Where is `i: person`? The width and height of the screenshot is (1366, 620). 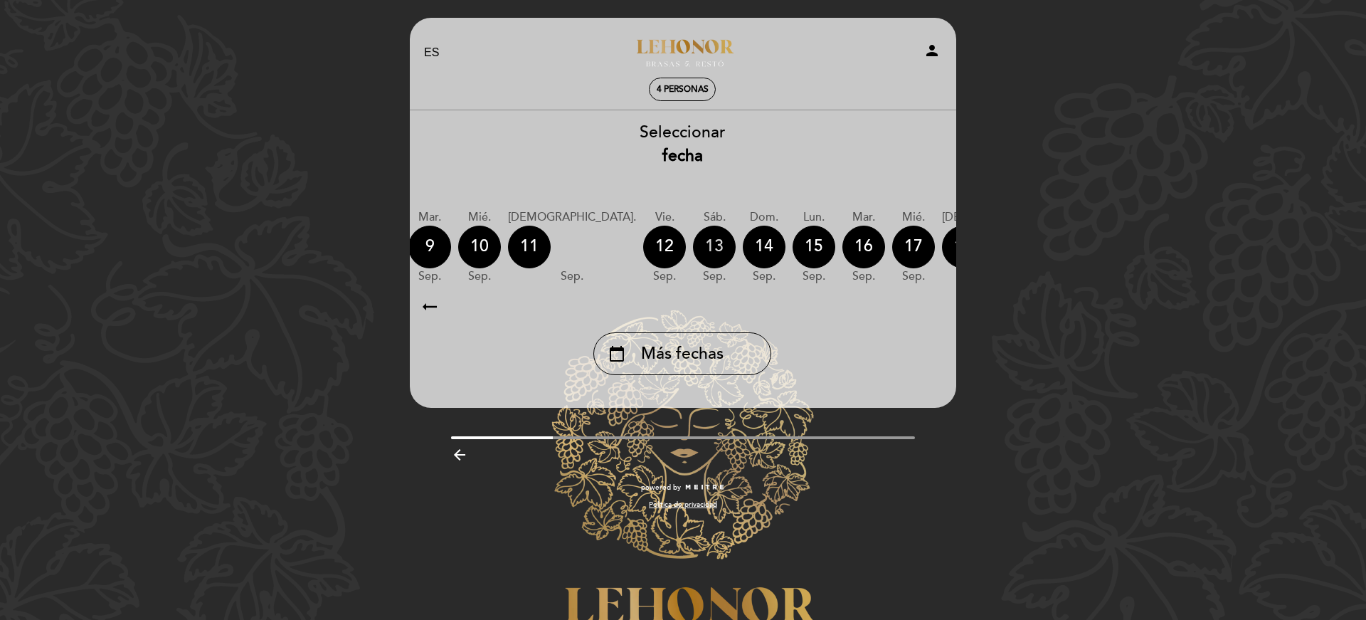 i: person is located at coordinates (932, 51).